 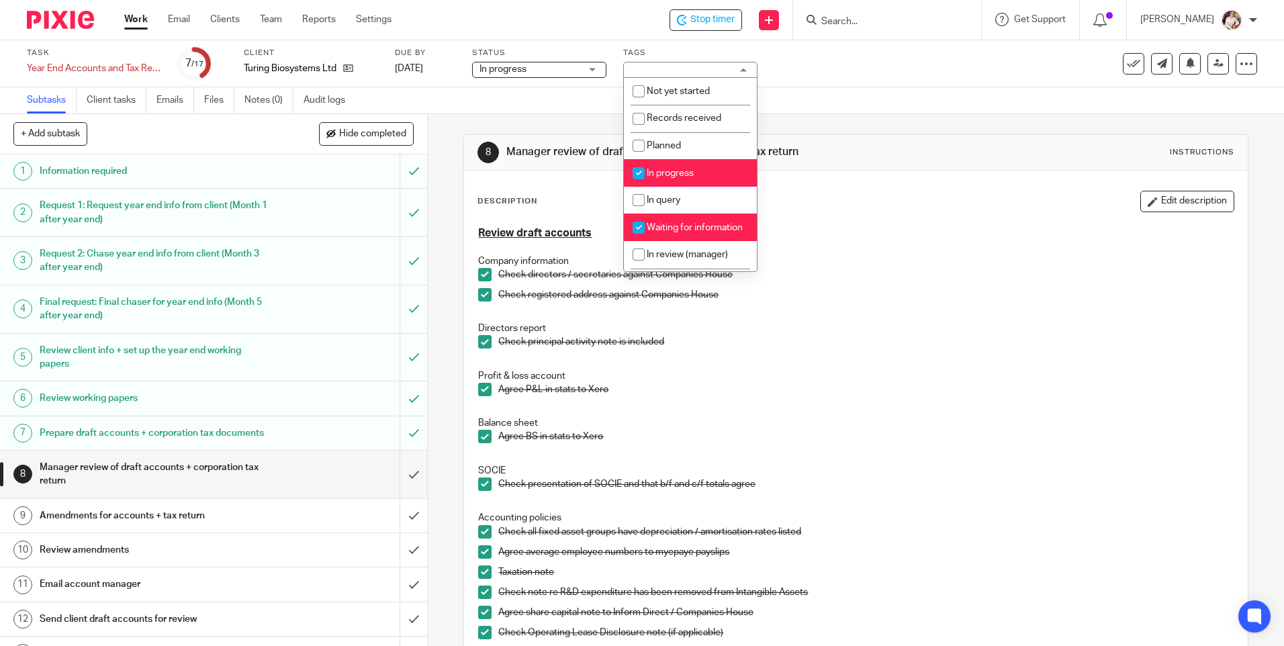 What do you see at coordinates (856, 376) in the screenshot?
I see `p: Profit & loss account` at bounding box center [856, 376].